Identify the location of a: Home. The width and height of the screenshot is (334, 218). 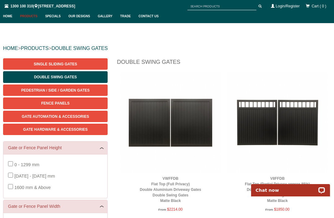
(10, 16).